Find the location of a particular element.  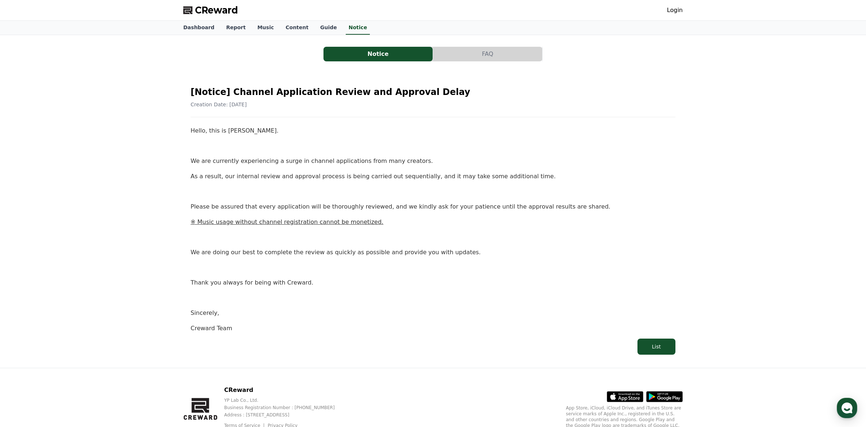

div: List is located at coordinates (657, 347).